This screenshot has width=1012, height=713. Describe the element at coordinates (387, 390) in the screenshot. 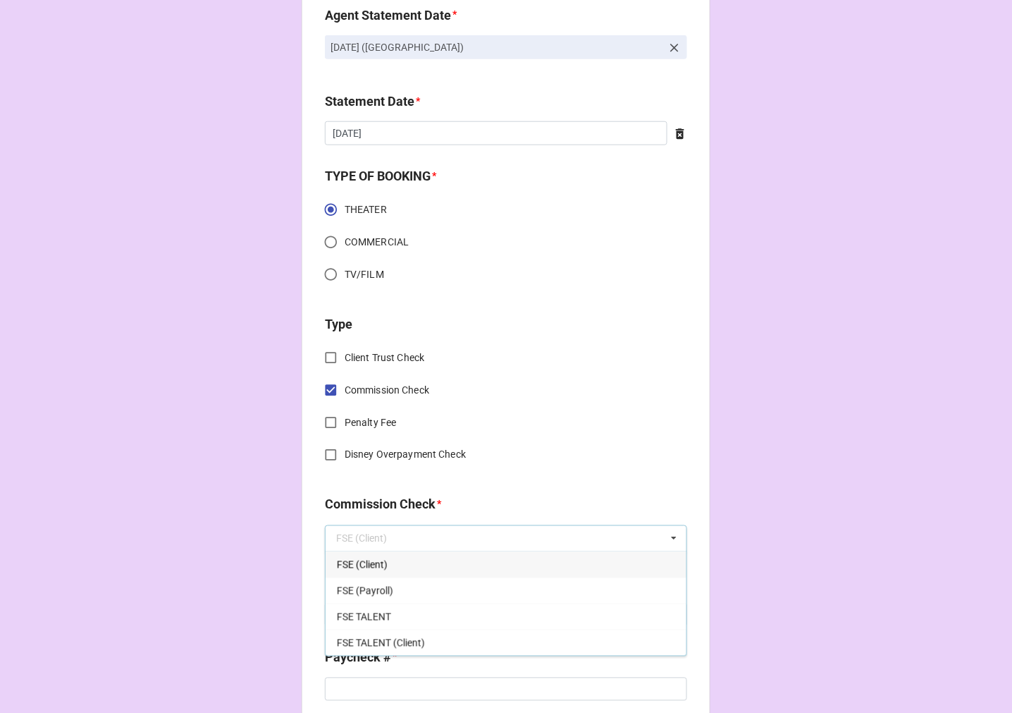

I see `span: Commission Check` at that location.